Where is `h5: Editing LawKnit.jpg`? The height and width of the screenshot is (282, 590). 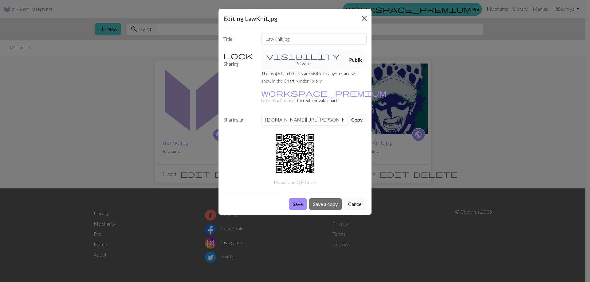
h5: Editing LawKnit.jpg is located at coordinates (250, 18).